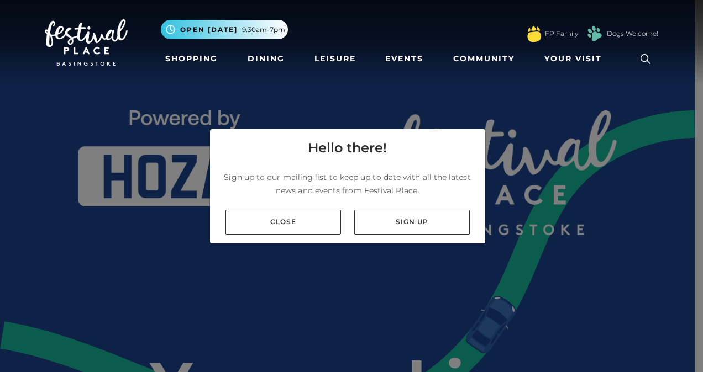 This screenshot has width=703, height=372. Describe the element at coordinates (86, 43) in the screenshot. I see `img: Festival Place Logo` at that location.